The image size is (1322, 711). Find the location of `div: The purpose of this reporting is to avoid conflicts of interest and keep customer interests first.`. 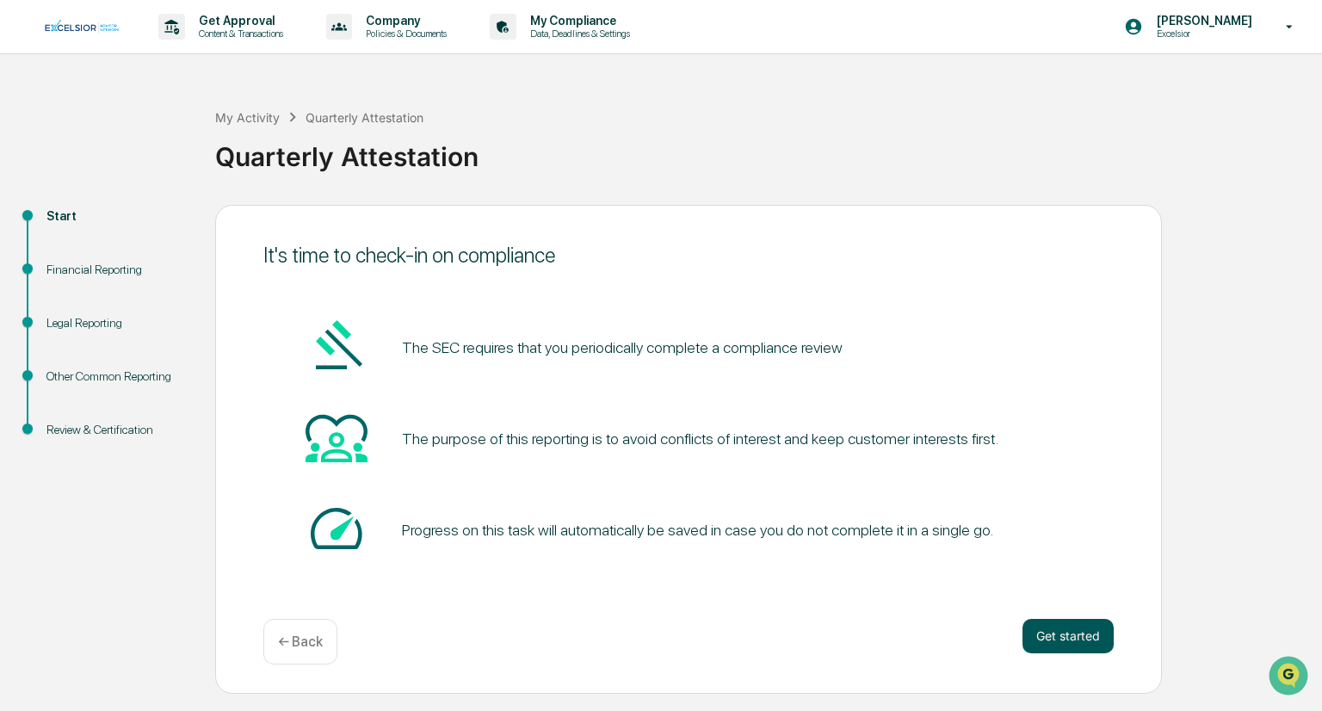

div: The purpose of this reporting is to avoid conflicts of interest and keep customer interests first. is located at coordinates (699, 438).